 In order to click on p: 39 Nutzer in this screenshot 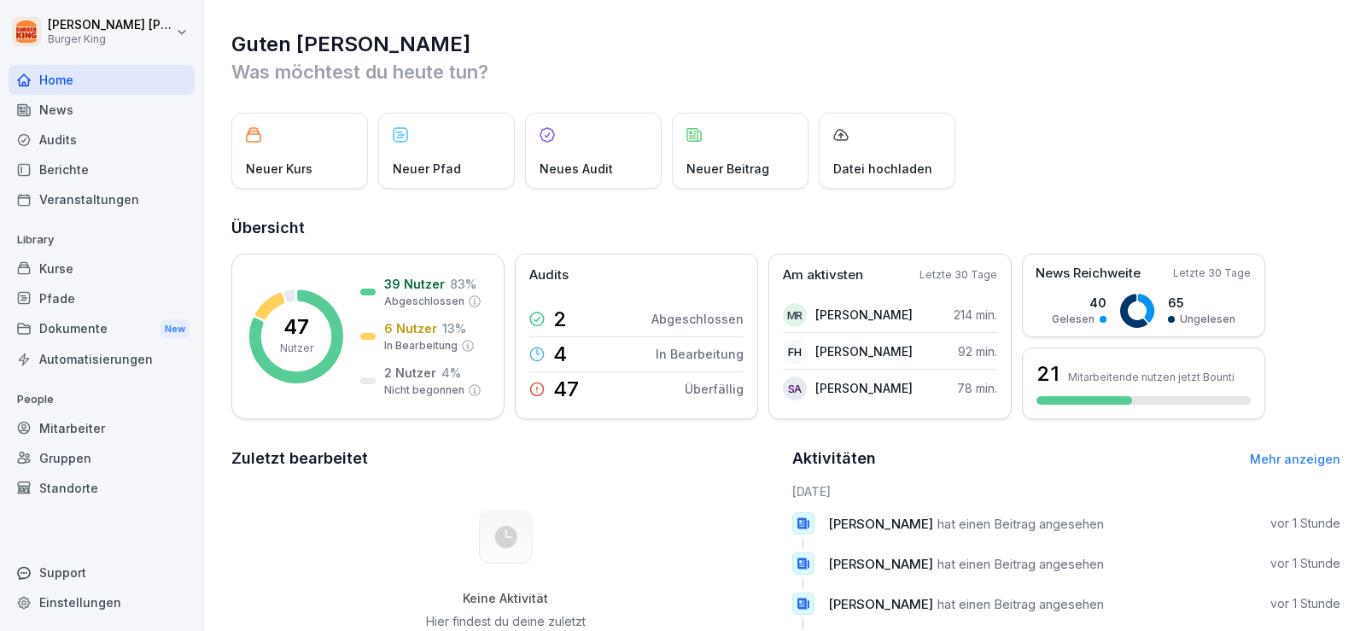, I will do `click(414, 284)`.